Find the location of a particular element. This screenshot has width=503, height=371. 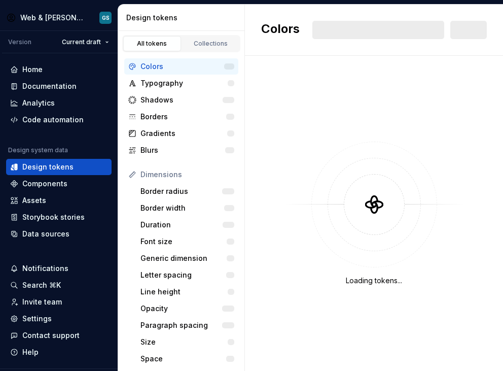

a: Invite team is located at coordinates (59, 302).